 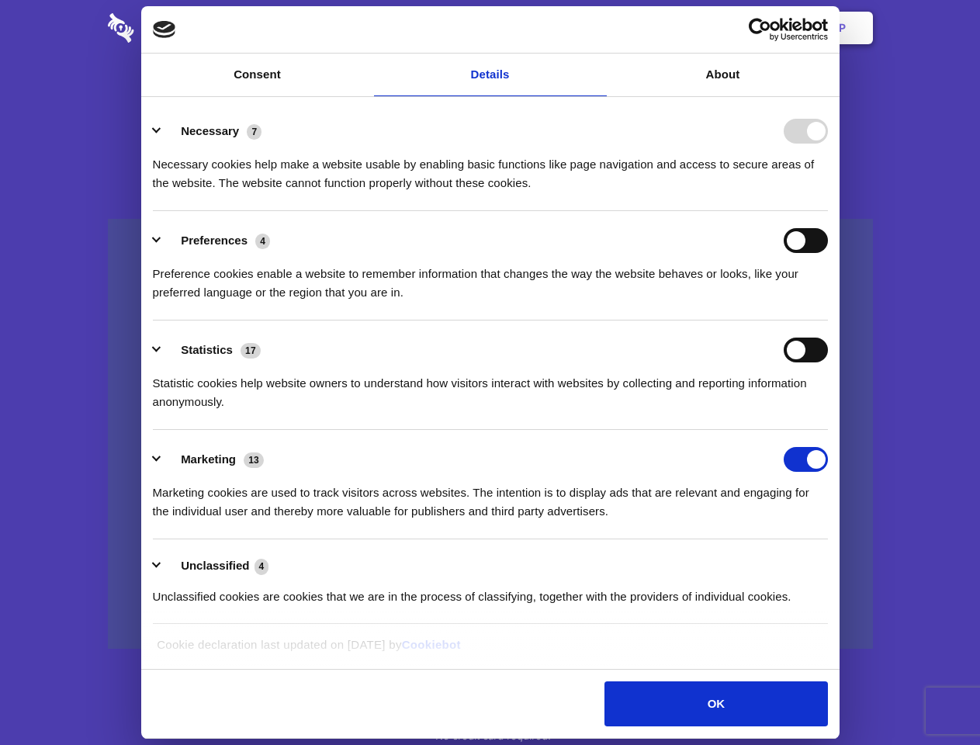 I want to click on div: Necessary cookies help make a website usable by enabling basic functions like page navigation and..., so click(x=490, y=168).